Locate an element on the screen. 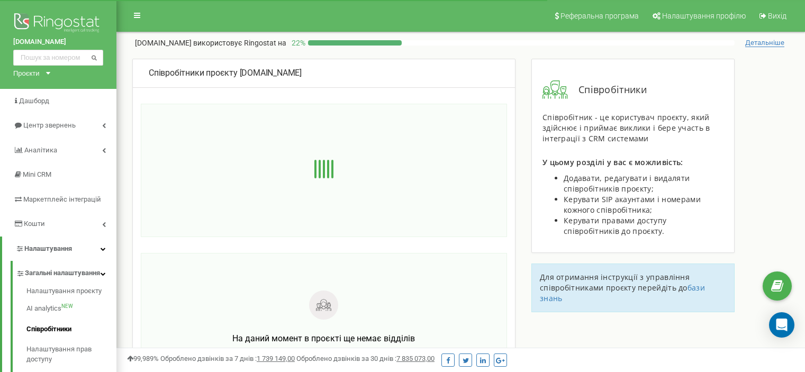 The image size is (805, 372). a: Налаштування проєкту is located at coordinates (71, 293).